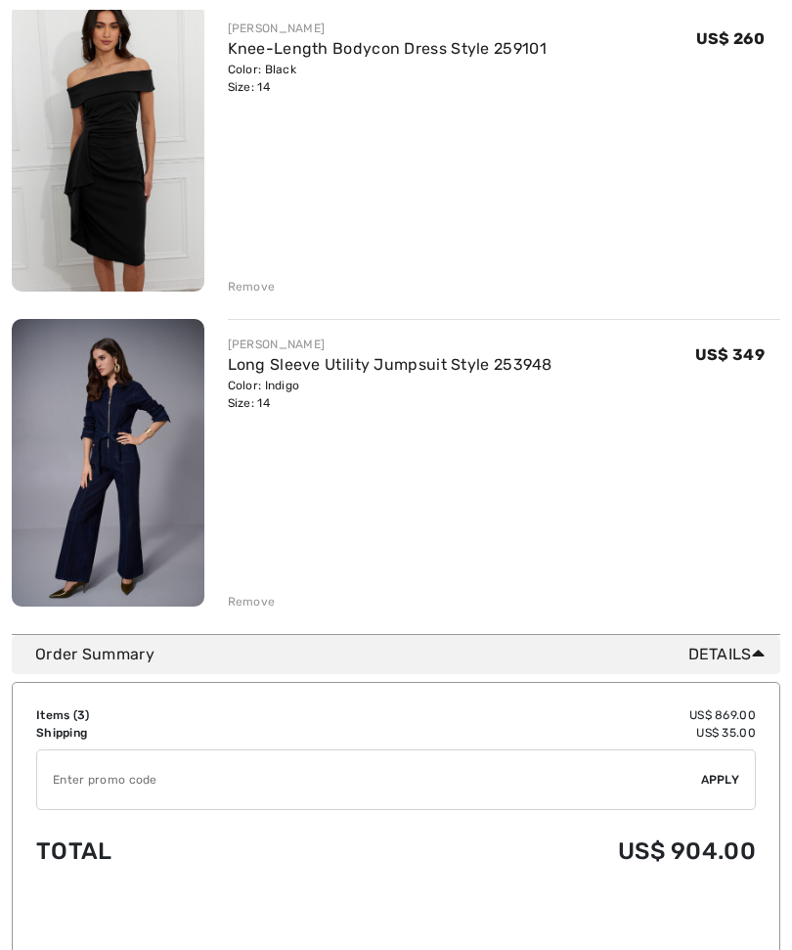  Describe the element at coordinates (731, 39) in the screenshot. I see `span: US$ 260` at that location.